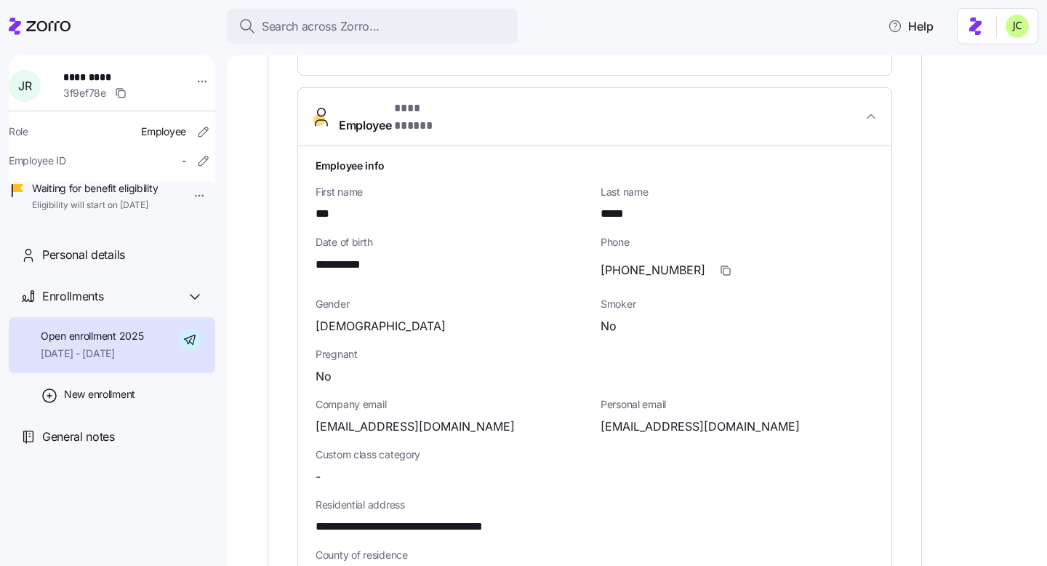 The height and width of the screenshot is (566, 1047). I want to click on button: Search across Zorro..., so click(372, 26).